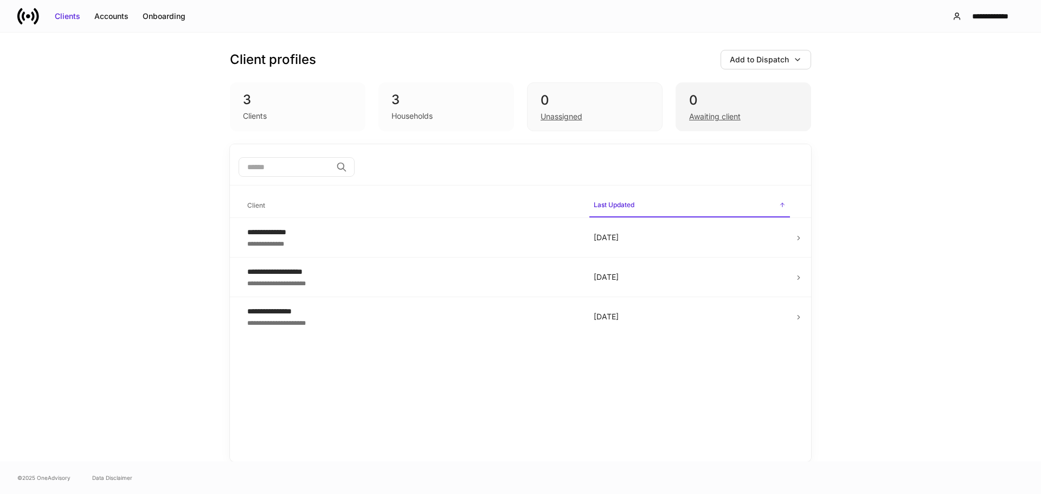 The width and height of the screenshot is (1041, 494). Describe the element at coordinates (111, 16) in the screenshot. I see `div: Accounts` at that location.